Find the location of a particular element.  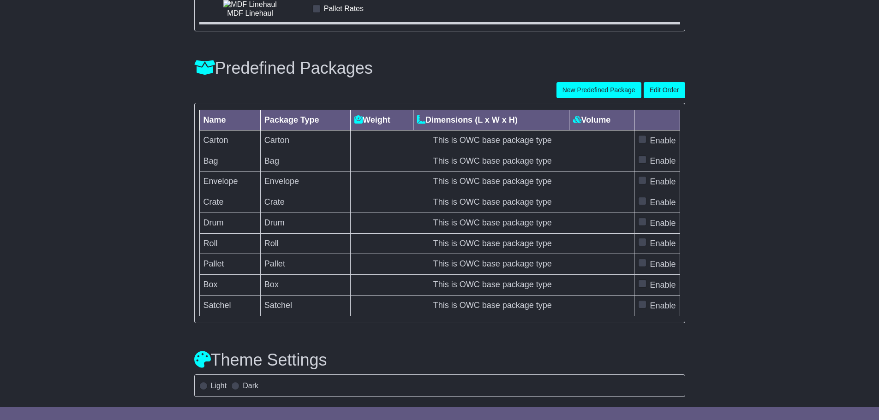

h3: Theme Settings is located at coordinates (440, 360).